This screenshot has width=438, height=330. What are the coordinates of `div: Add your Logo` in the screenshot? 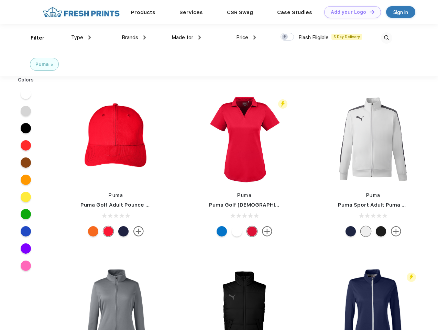 It's located at (349, 12).